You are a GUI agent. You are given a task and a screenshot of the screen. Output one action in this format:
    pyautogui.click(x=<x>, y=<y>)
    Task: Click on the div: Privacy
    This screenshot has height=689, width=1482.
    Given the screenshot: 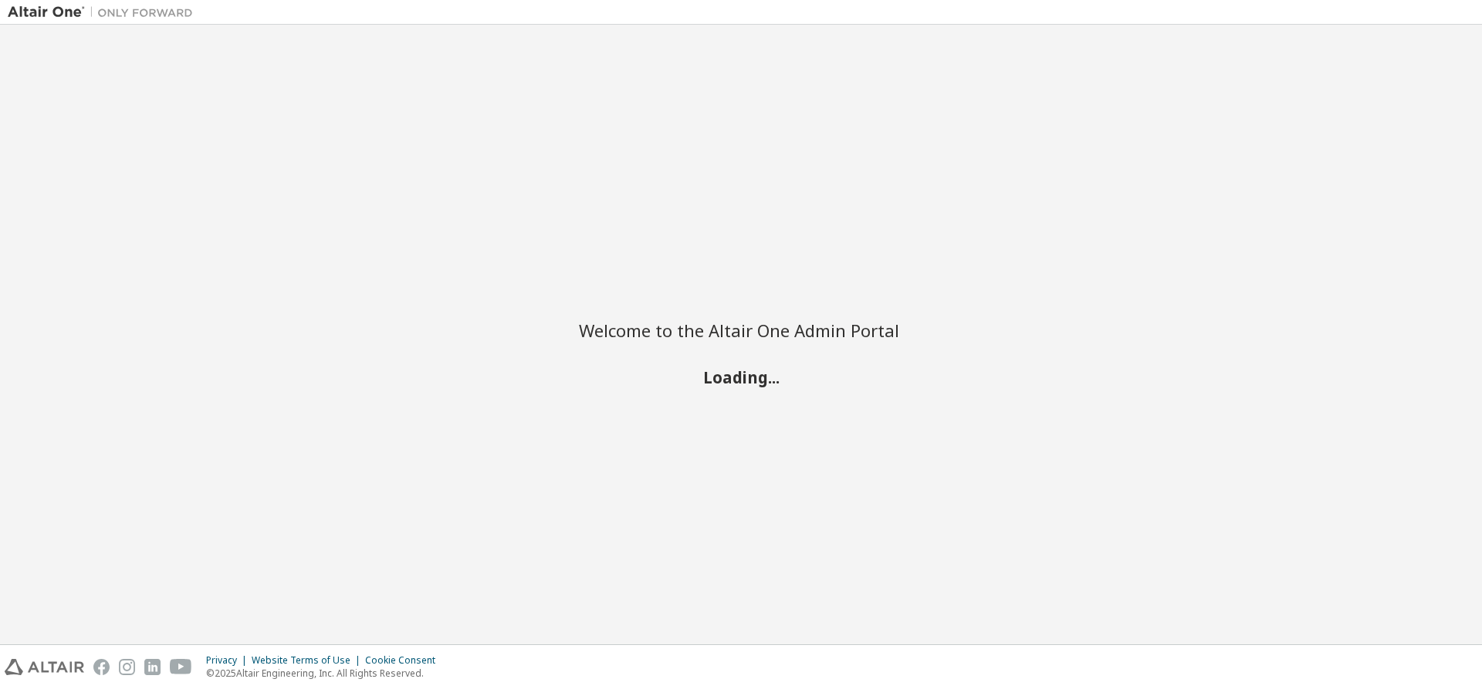 What is the action you would take?
    pyautogui.click(x=228, y=661)
    